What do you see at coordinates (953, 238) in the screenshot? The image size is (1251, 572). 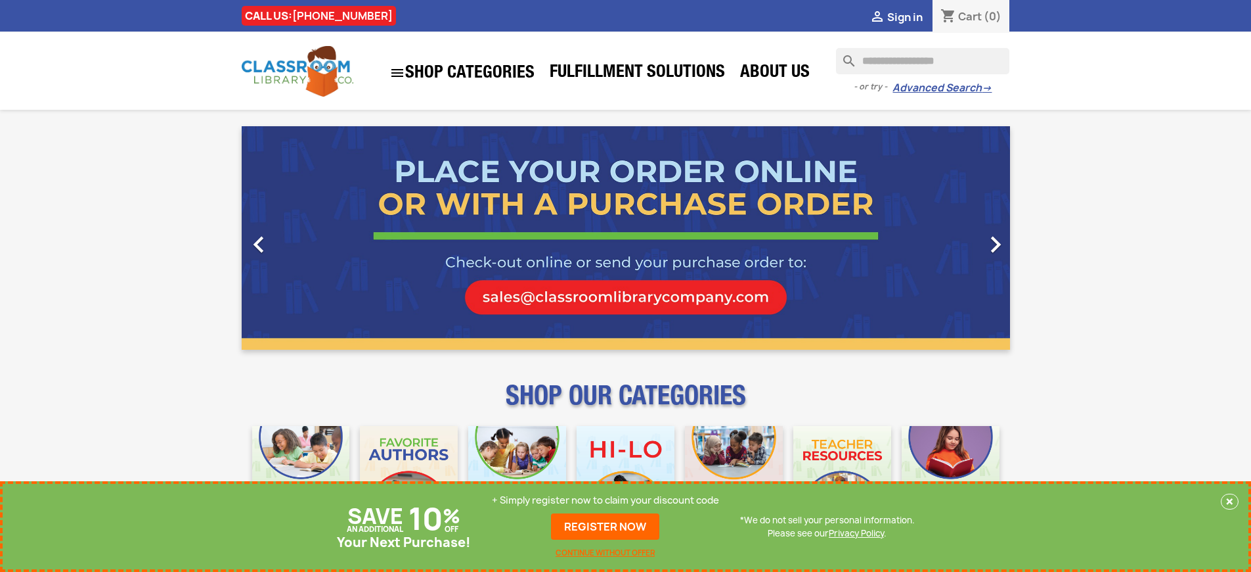 I see `a: Next` at bounding box center [953, 238].